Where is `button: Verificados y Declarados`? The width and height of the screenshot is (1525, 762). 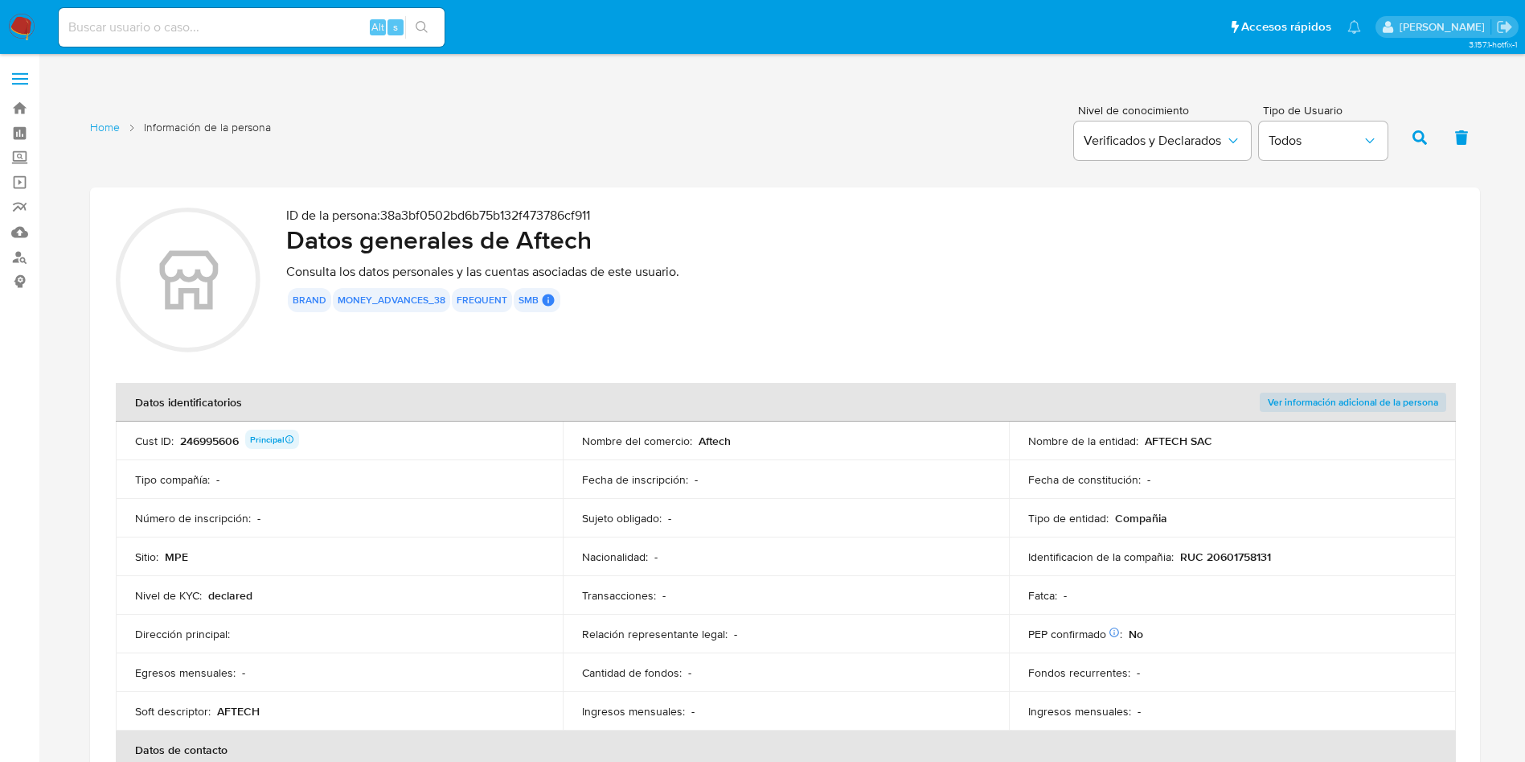 button: Verificados y Declarados is located at coordinates (1163, 141).